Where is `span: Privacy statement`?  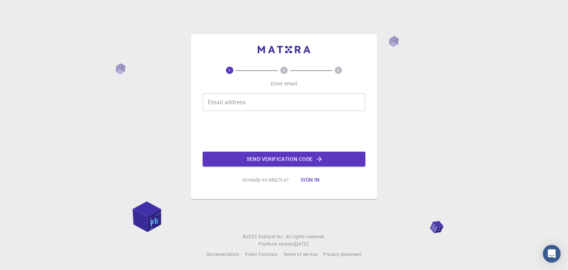 span: Privacy statement is located at coordinates (343, 254).